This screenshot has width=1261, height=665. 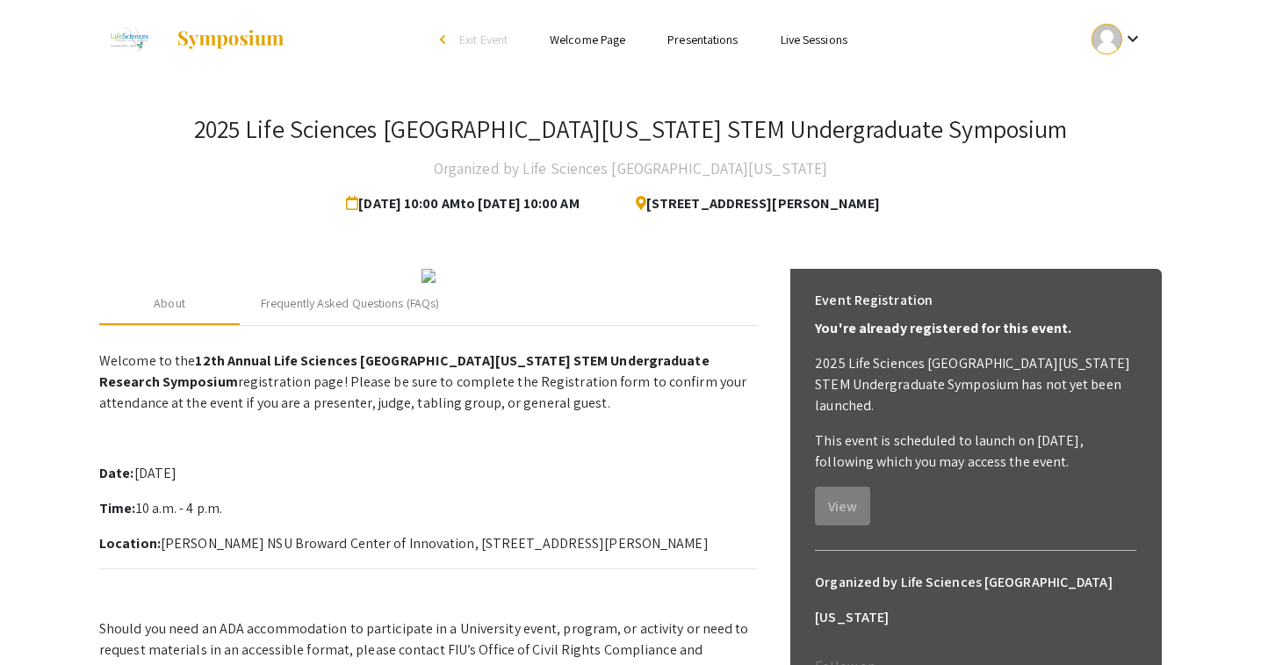 I want to click on div: arrow_back_ios, so click(x=445, y=40).